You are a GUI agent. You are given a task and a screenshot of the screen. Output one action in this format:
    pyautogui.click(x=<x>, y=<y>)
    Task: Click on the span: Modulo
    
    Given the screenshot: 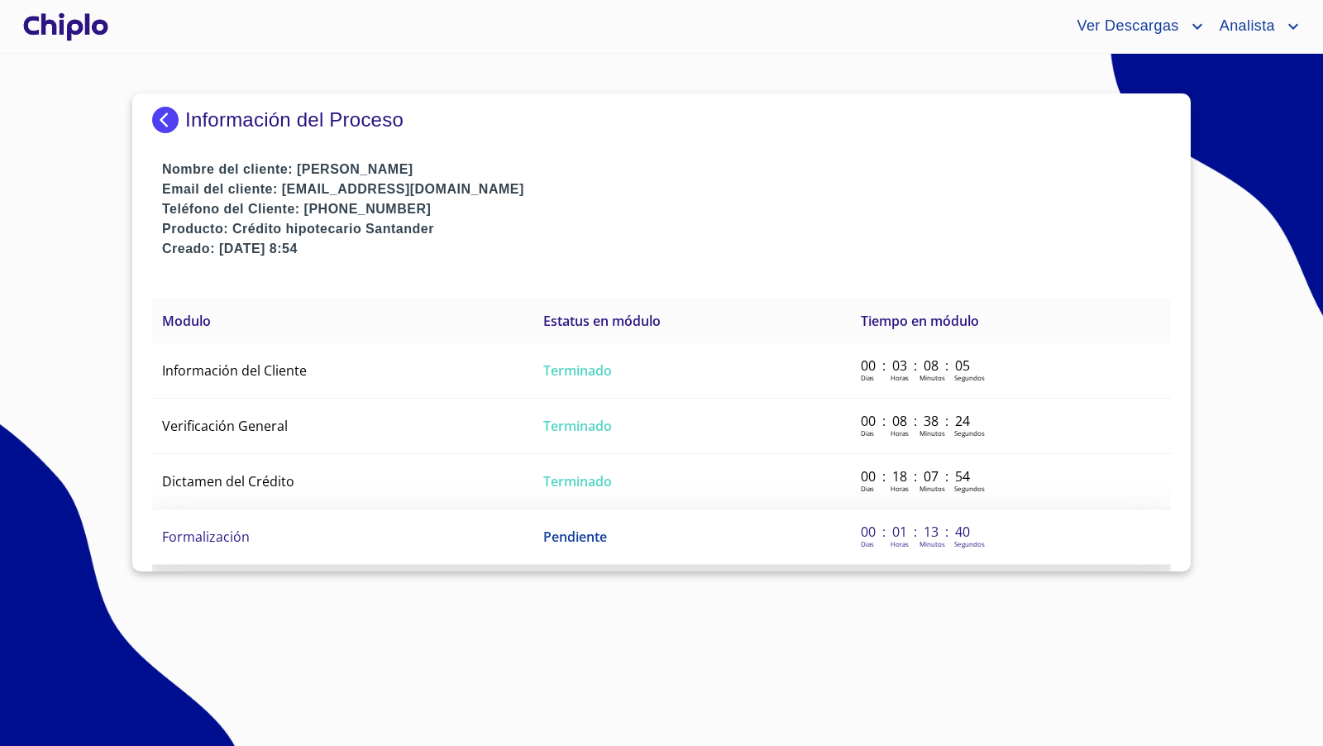 What is the action you would take?
    pyautogui.click(x=186, y=321)
    